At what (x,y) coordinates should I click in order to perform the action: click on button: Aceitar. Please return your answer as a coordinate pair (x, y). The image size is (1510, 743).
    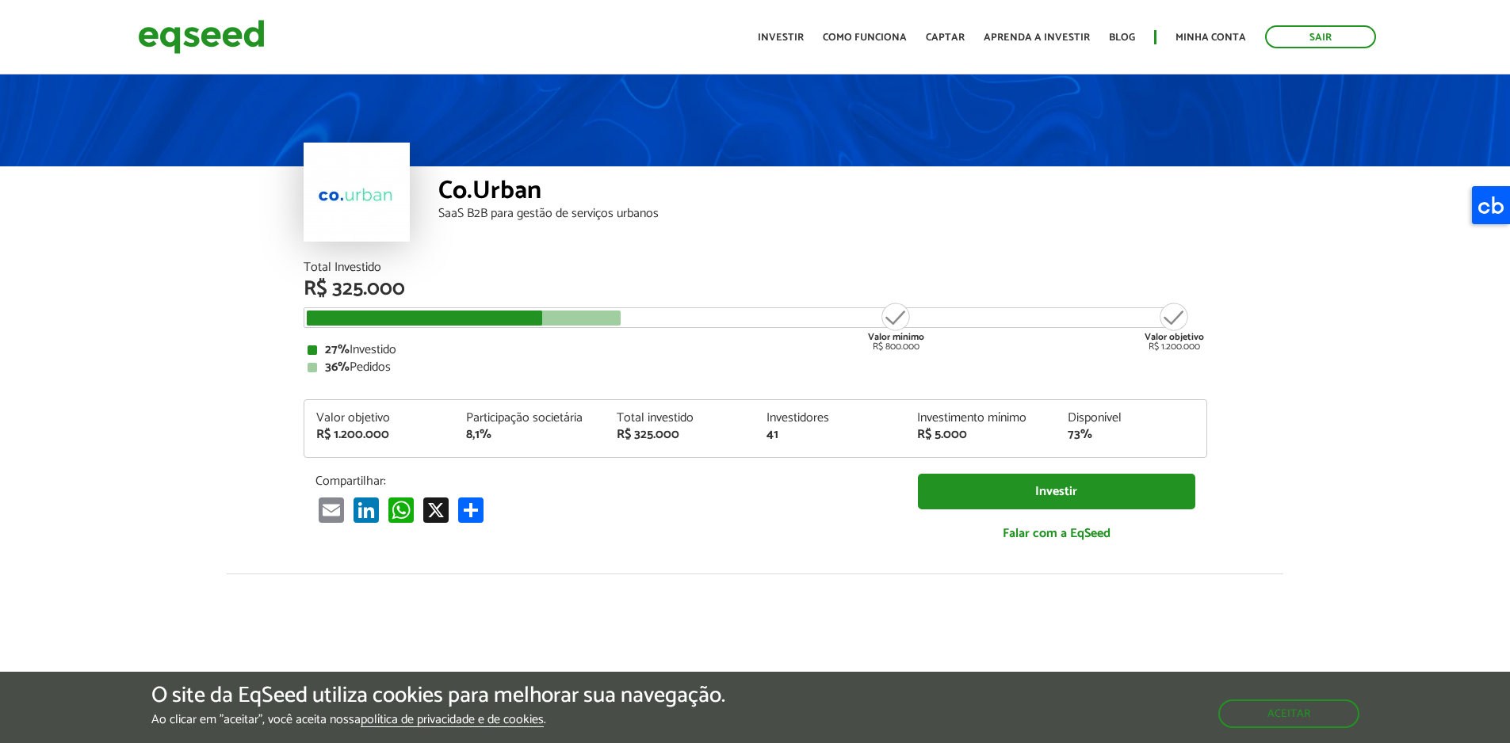
    Looking at the image, I should click on (1289, 714).